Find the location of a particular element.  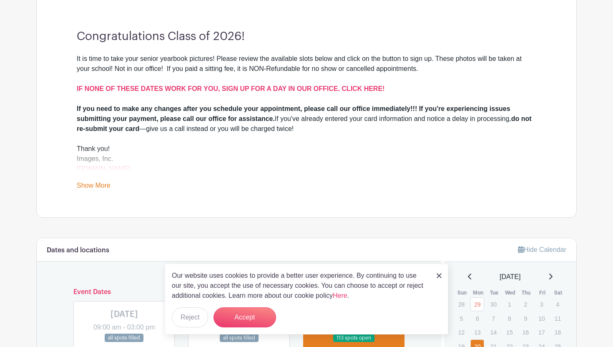

a: 29 is located at coordinates (477, 304).